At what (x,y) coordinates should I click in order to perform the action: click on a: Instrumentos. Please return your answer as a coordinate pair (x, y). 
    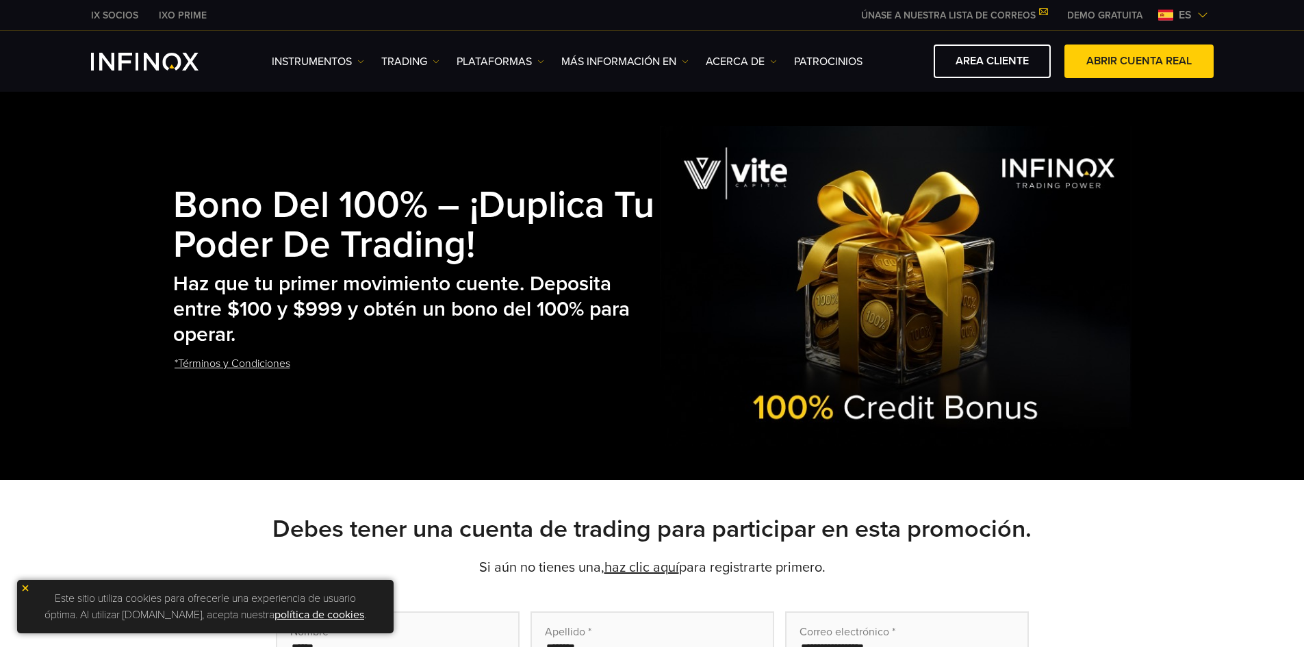
    Looking at the image, I should click on (318, 62).